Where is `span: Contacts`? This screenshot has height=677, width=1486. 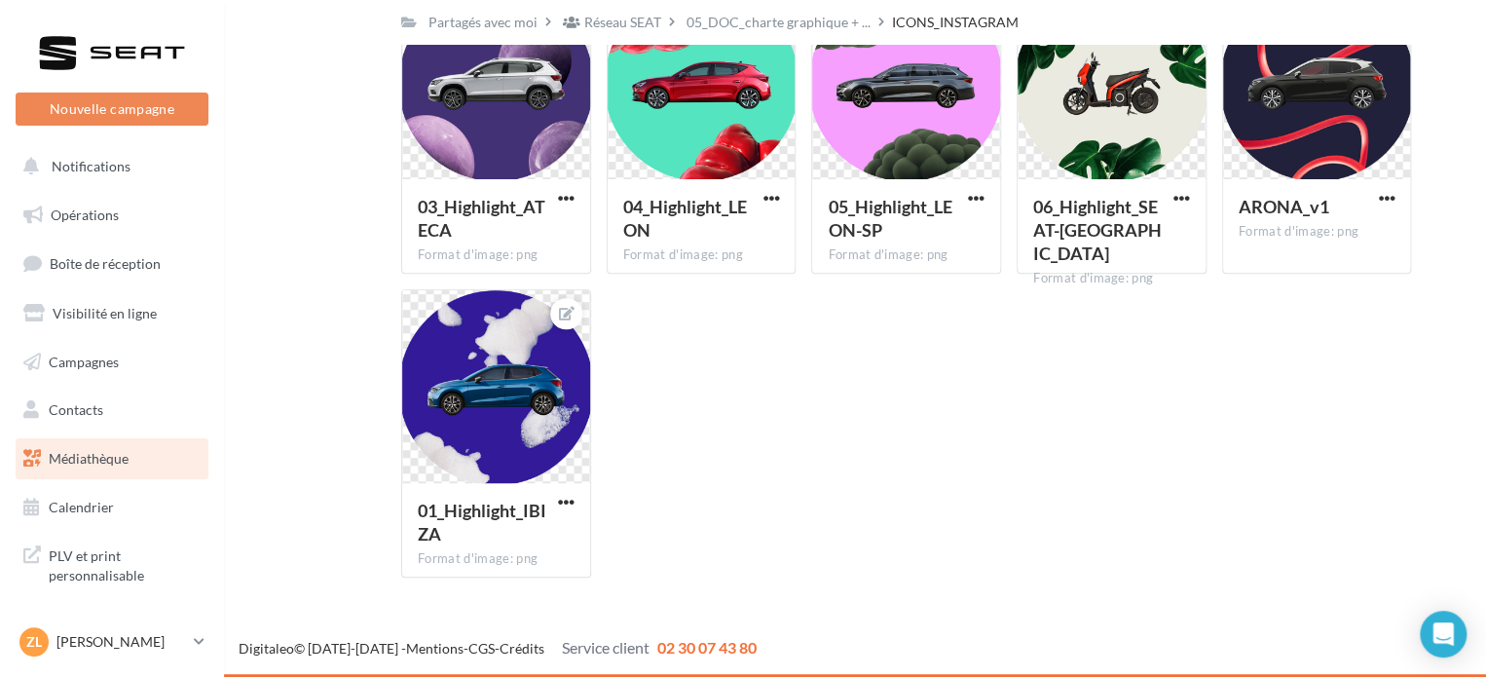 span: Contacts is located at coordinates (76, 409).